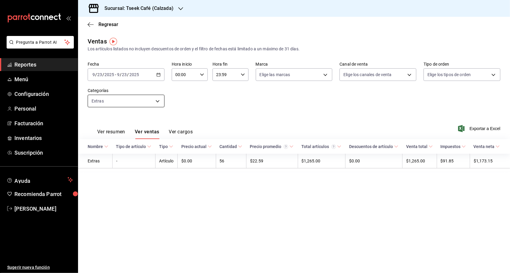 The height and width of the screenshot is (273, 510). I want to click on span: Recomienda Parrot, so click(44, 194).